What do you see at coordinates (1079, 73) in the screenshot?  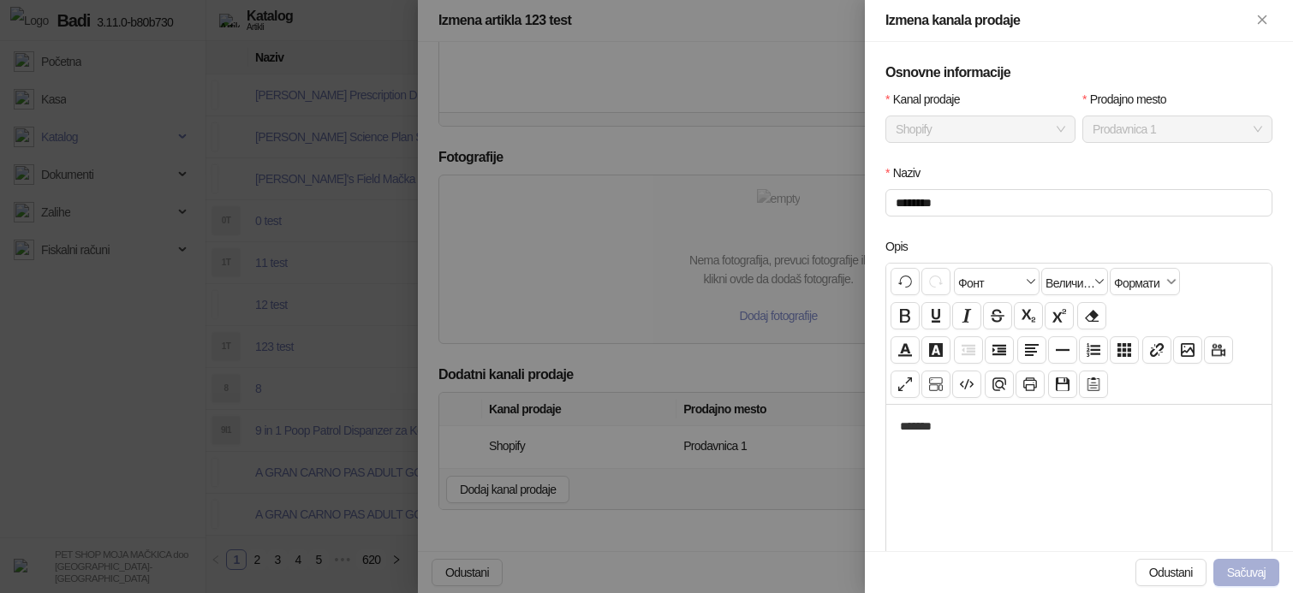 I see `h5: Osnovne informacije` at bounding box center [1079, 73].